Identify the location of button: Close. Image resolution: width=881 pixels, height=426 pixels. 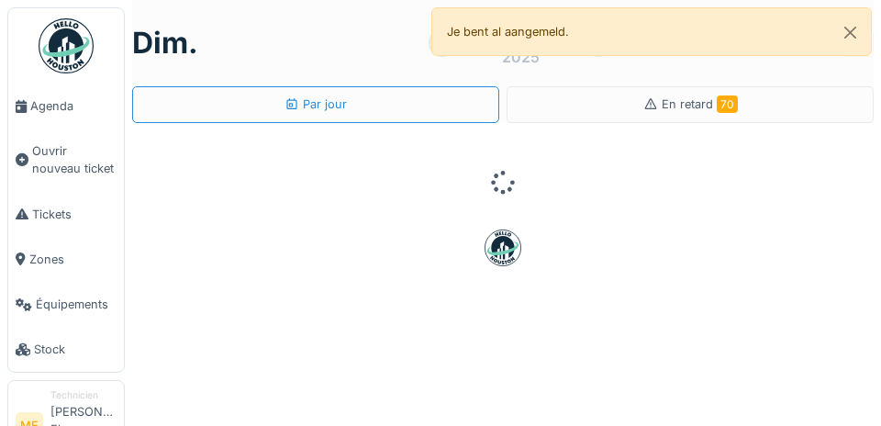
(850, 32).